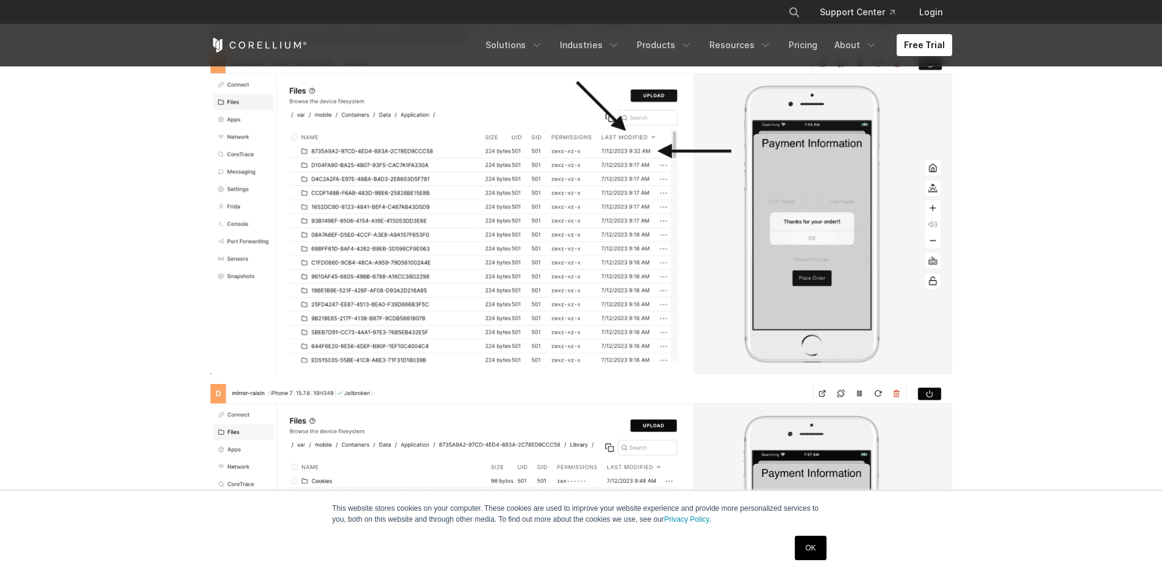  Describe the element at coordinates (581, 214) in the screenshot. I see `img: Screenshot%202023-07-12%20at%2009-55-11-png.png` at that location.